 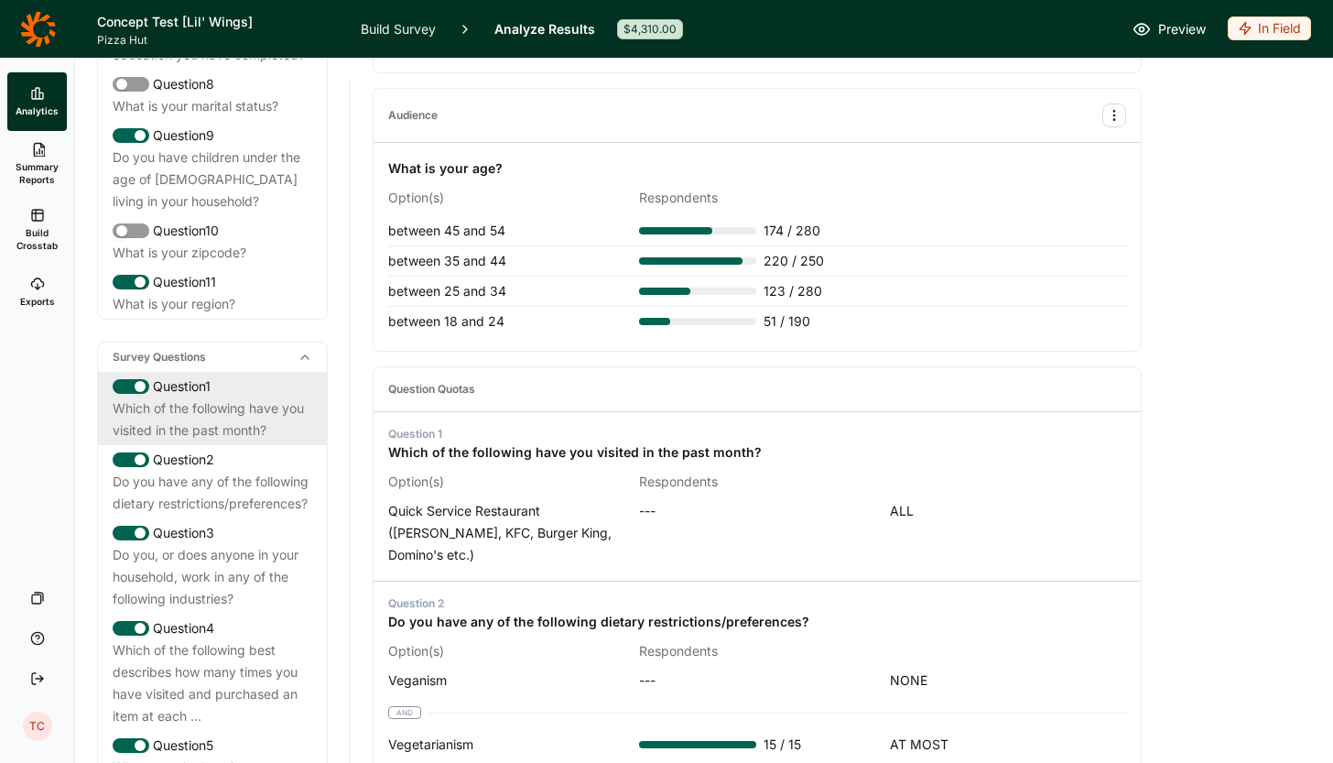 I want to click on span: between 25 and 34, so click(x=447, y=290).